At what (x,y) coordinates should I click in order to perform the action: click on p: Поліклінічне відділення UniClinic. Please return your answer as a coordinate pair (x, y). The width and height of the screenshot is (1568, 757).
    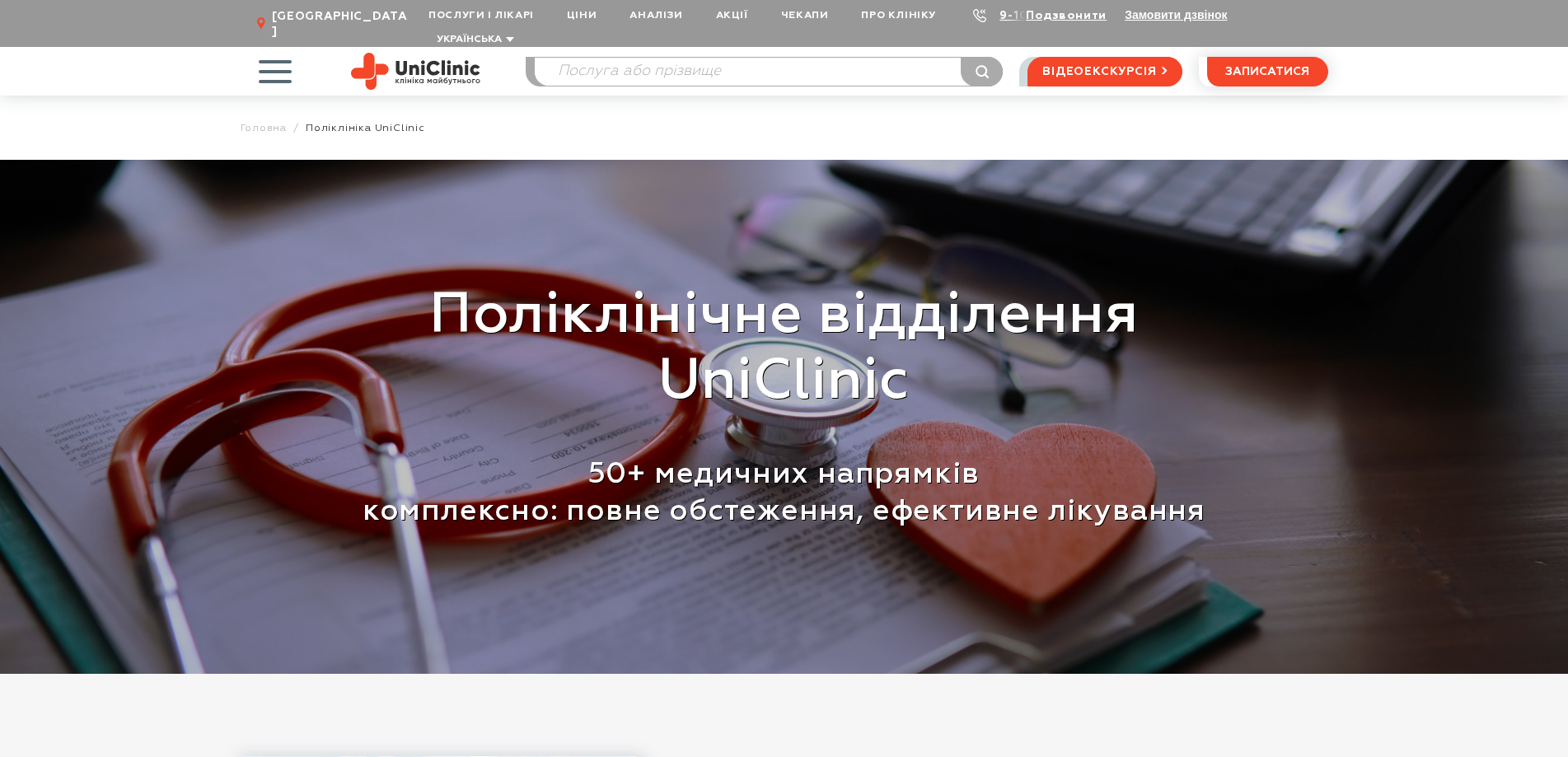
    Looking at the image, I should click on (784, 349).